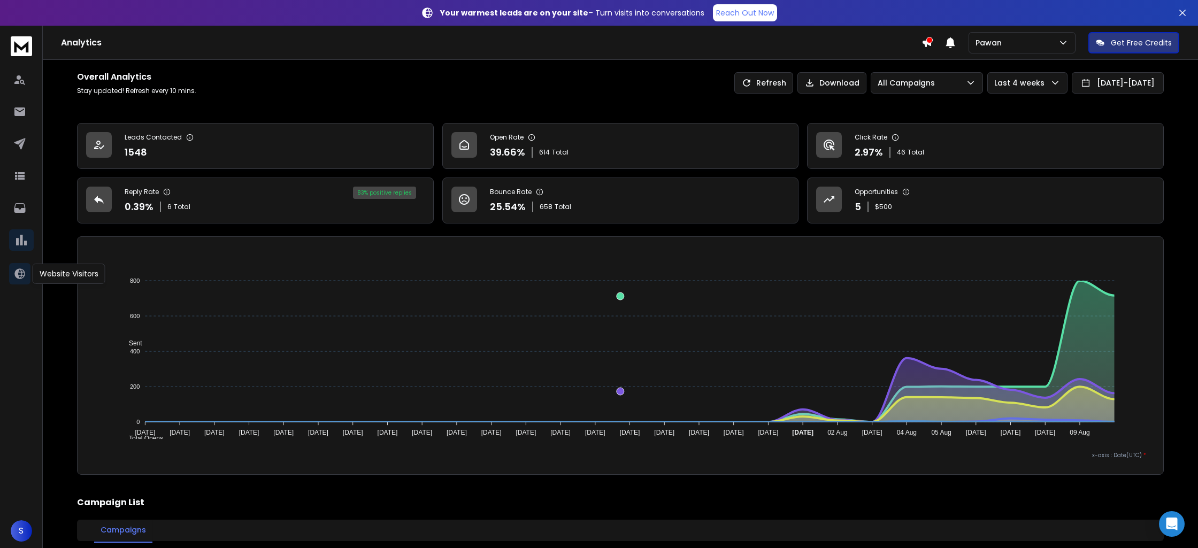 Image resolution: width=1198 pixels, height=548 pixels. I want to click on tspan: 04 Aug, so click(906, 433).